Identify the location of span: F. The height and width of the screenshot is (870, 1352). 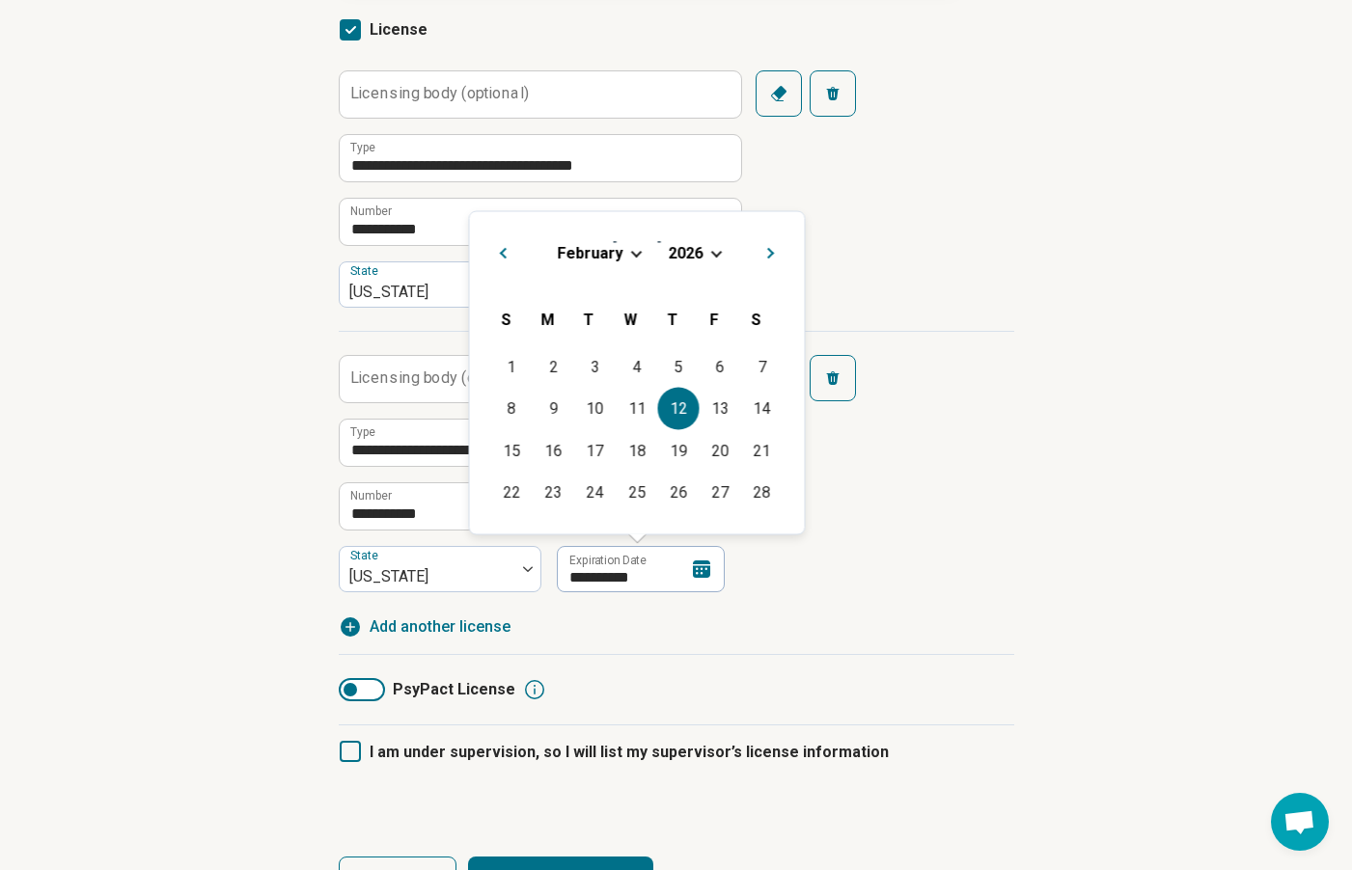
(714, 318).